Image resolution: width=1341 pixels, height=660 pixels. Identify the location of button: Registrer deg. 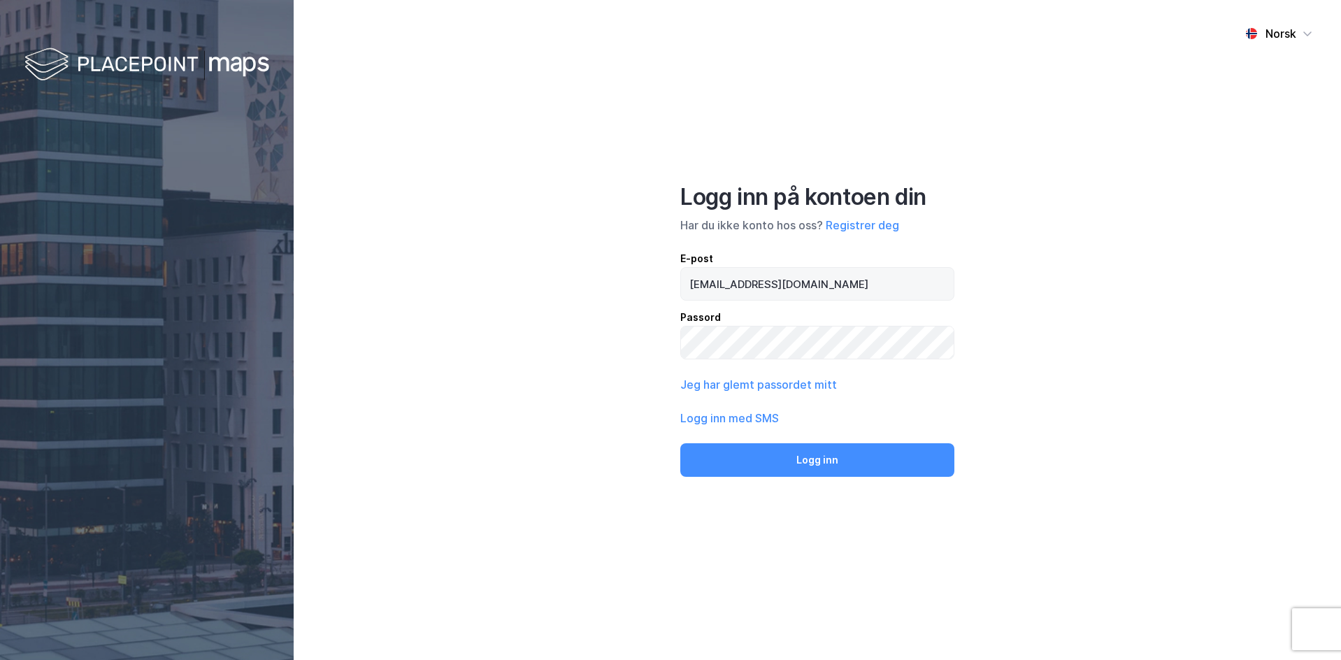
(862, 225).